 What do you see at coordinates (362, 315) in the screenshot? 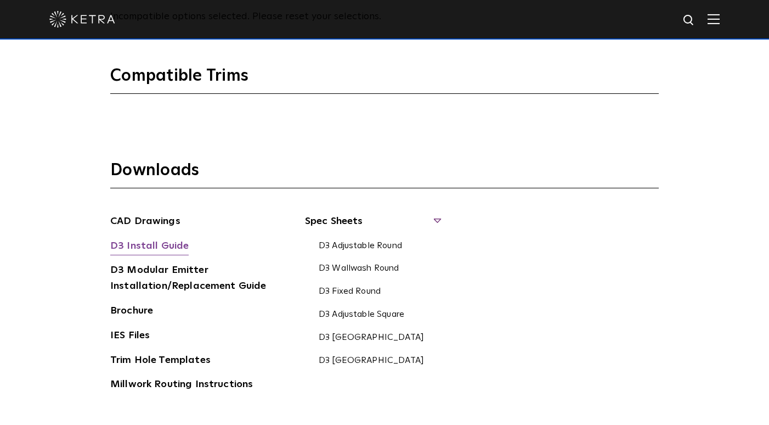
I see `a: D3 Adjustable Square` at bounding box center [362, 315].